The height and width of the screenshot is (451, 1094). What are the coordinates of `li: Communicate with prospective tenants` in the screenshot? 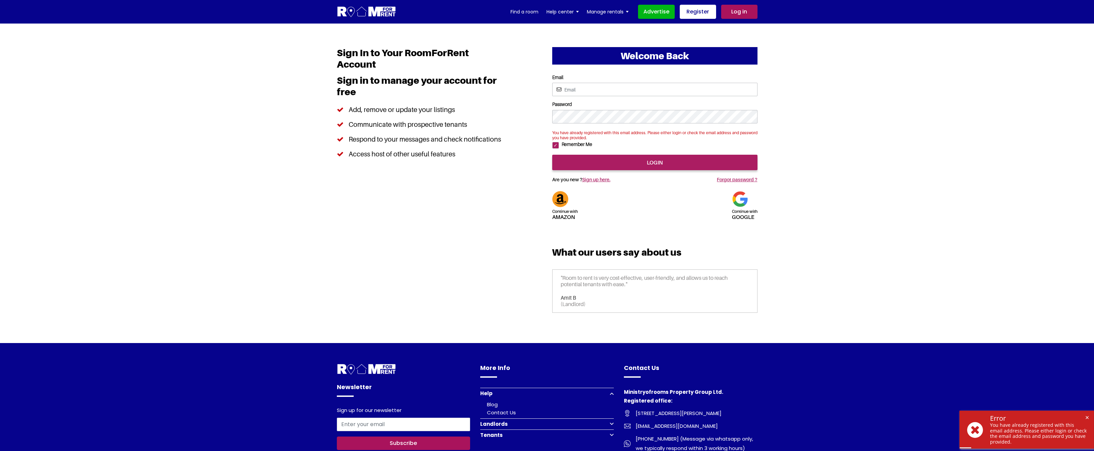 It's located at (421, 125).